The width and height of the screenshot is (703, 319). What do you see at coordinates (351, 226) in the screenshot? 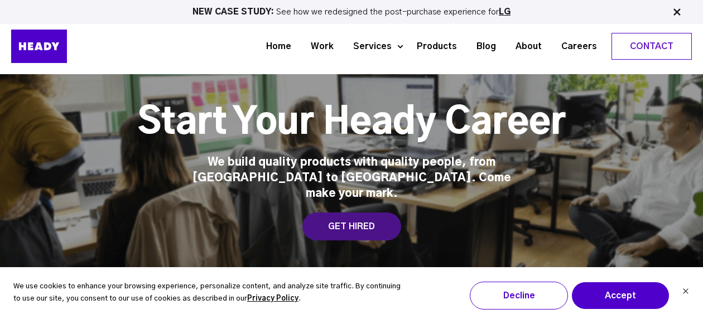
I see `div: GET HIRED` at bounding box center [351, 226].